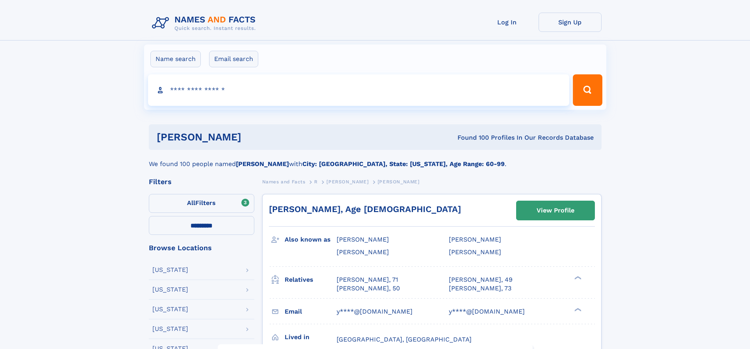 This screenshot has height=349, width=750. Describe the element at coordinates (587, 90) in the screenshot. I see `button: Search Button` at that location.